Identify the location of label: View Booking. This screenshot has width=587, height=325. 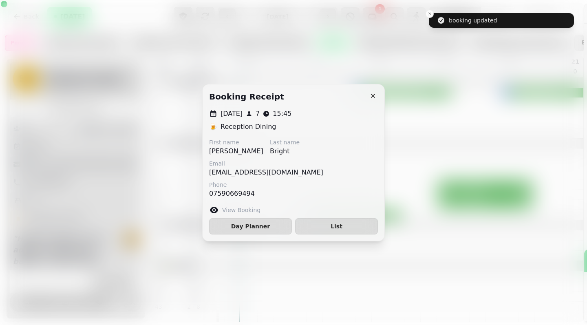
(241, 210).